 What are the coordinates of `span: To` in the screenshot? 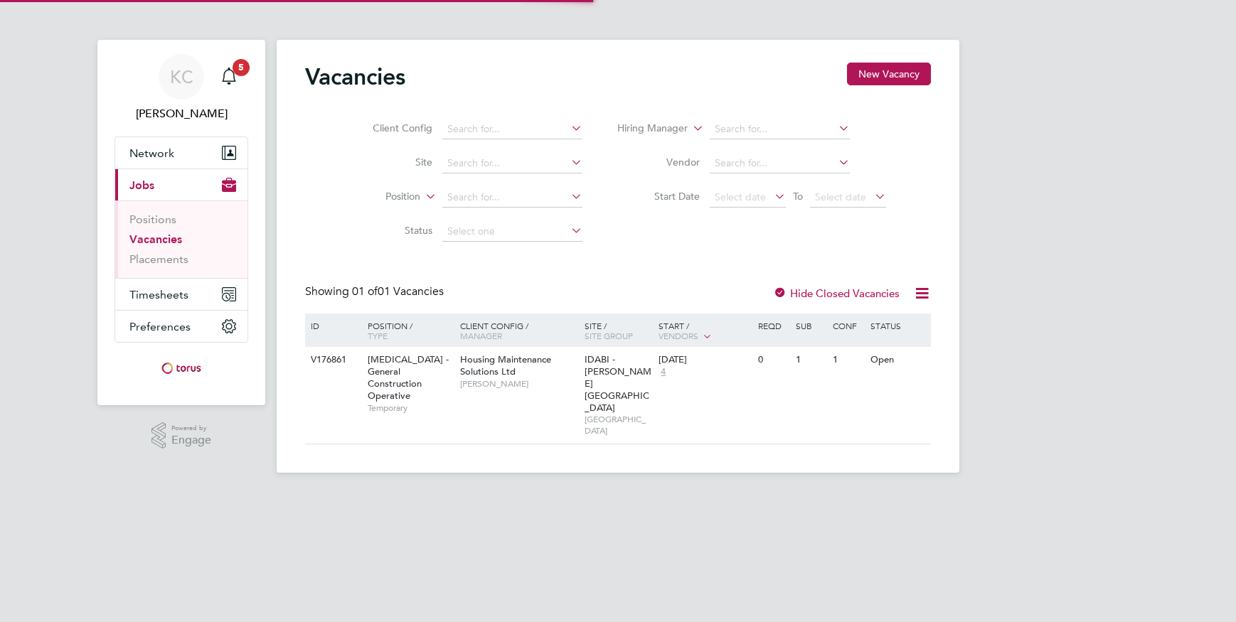 It's located at (798, 196).